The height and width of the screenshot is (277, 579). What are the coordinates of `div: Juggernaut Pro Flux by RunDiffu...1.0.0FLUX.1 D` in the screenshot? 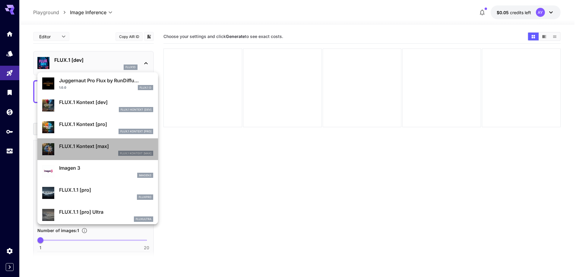 It's located at (98, 83).